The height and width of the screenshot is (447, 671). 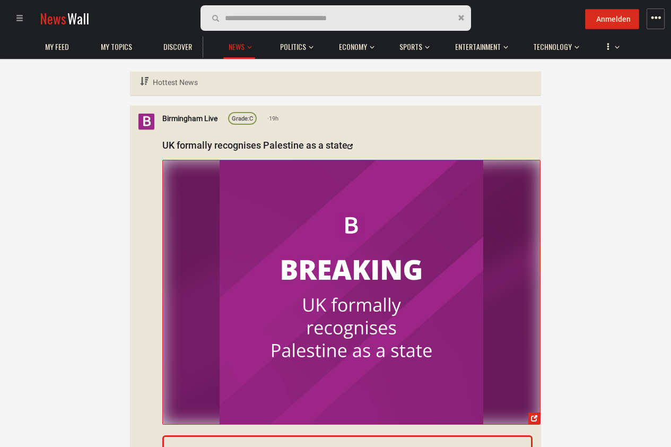 I want to click on button: Politics, so click(x=294, y=45).